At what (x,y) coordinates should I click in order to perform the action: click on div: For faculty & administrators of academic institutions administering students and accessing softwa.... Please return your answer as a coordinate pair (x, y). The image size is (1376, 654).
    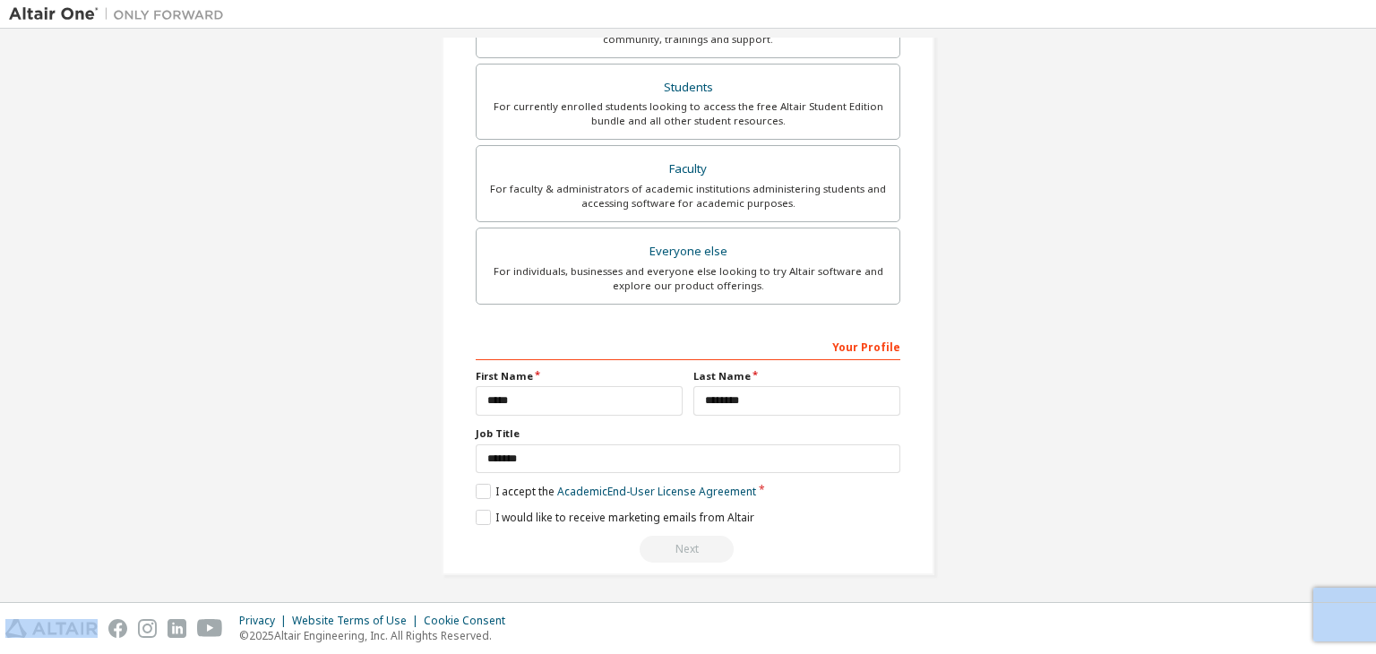
    Looking at the image, I should click on (688, 196).